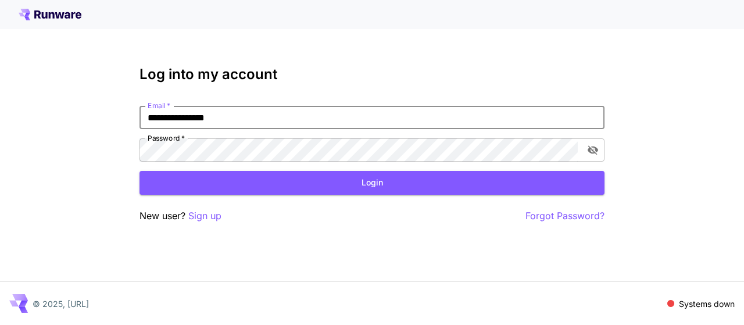 The height and width of the screenshot is (325, 744). I want to click on p: Systems down, so click(706, 303).